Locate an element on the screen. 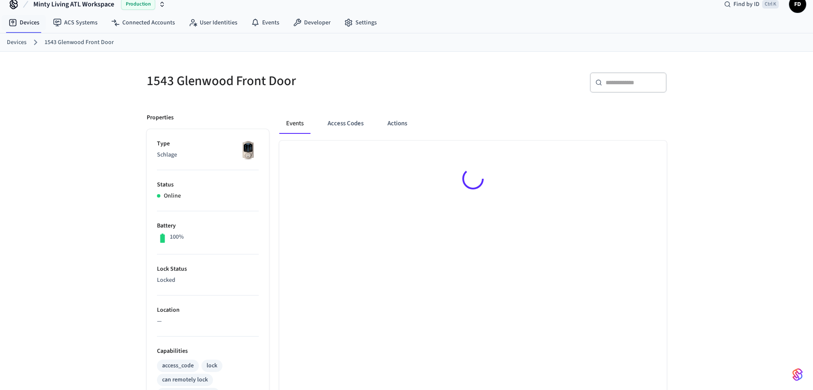 The width and height of the screenshot is (813, 390). p: Status is located at coordinates (208, 185).